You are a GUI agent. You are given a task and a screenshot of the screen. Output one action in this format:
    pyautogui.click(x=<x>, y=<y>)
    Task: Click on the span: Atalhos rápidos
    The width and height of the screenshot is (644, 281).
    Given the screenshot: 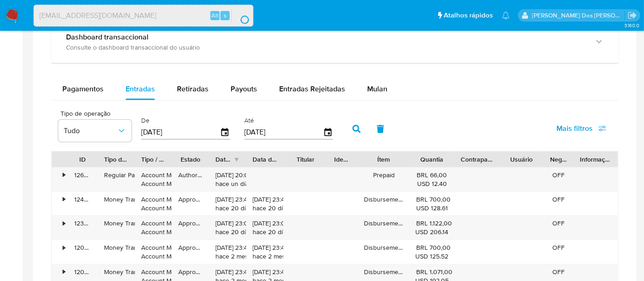 What is the action you would take?
    pyautogui.click(x=468, y=15)
    